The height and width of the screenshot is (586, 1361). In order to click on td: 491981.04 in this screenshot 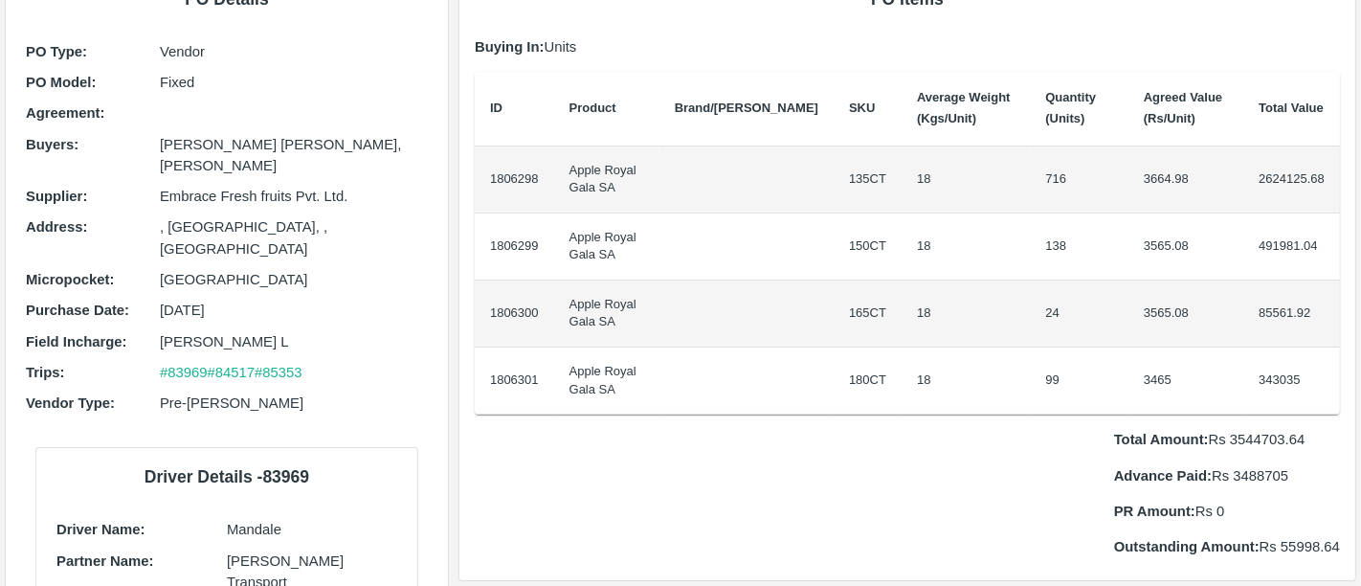, I will do `click(1291, 247)`.